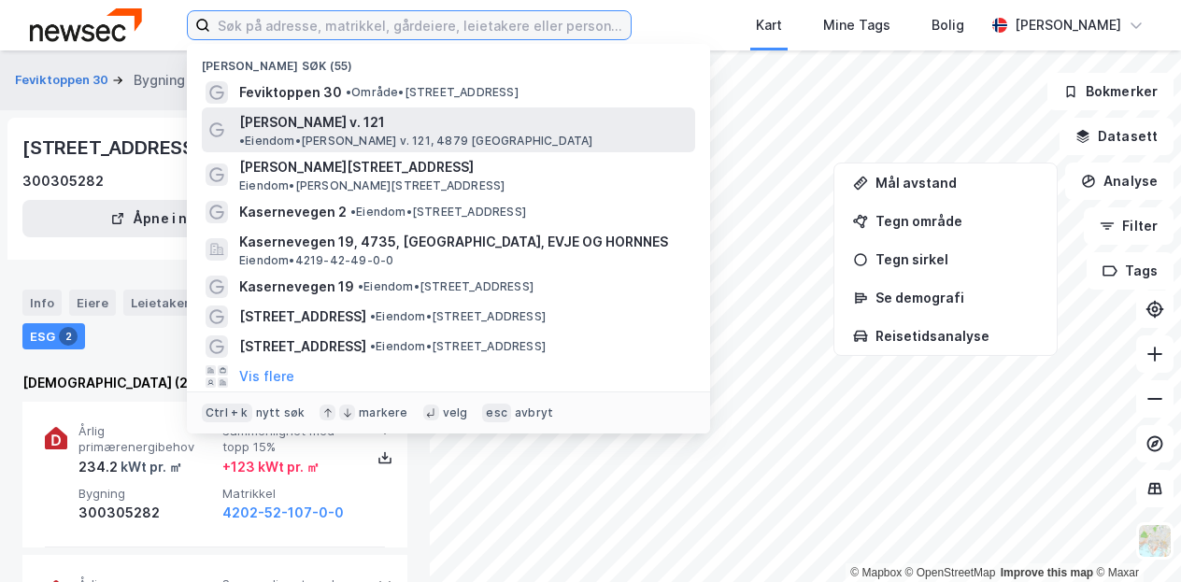  What do you see at coordinates (316, 261) in the screenshot?
I see `span: Eiendom • 4219-42-49-0-0` at bounding box center [316, 261].